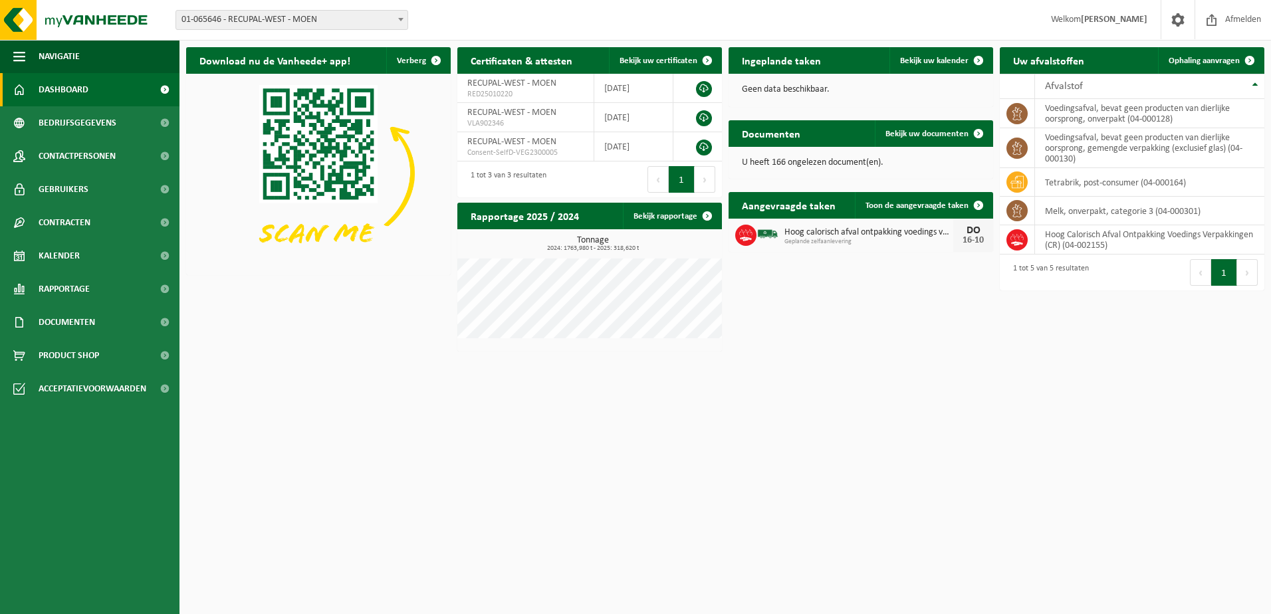  I want to click on td: voedingsafval, bevat geen producten van dierlijke oorsprong, gemengde verpakking (exclusief glas)..., so click(1149, 148).